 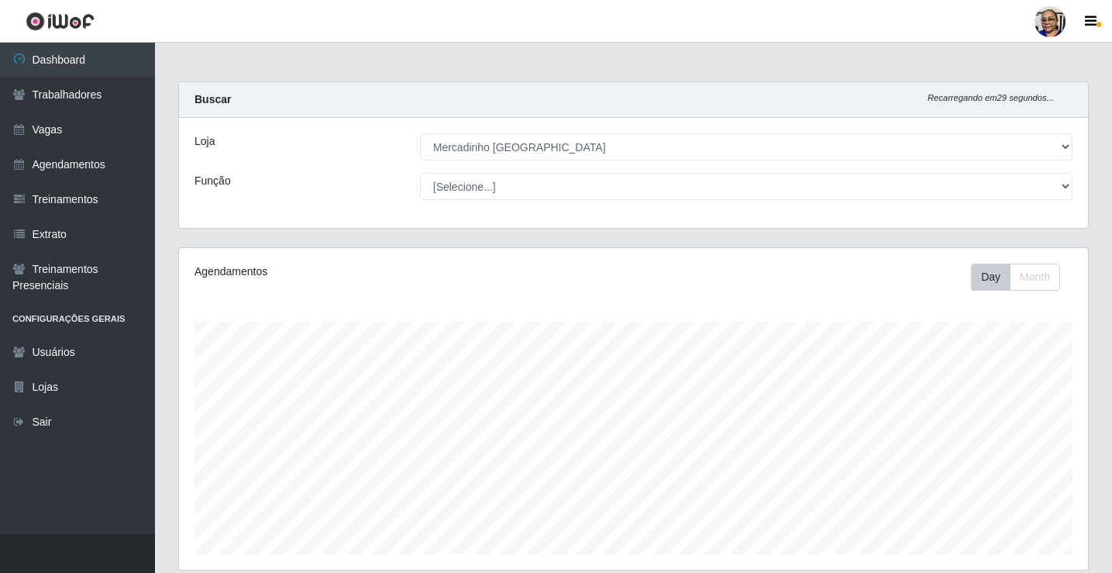 I want to click on div: Toolbar with button groups, so click(x=1021, y=277).